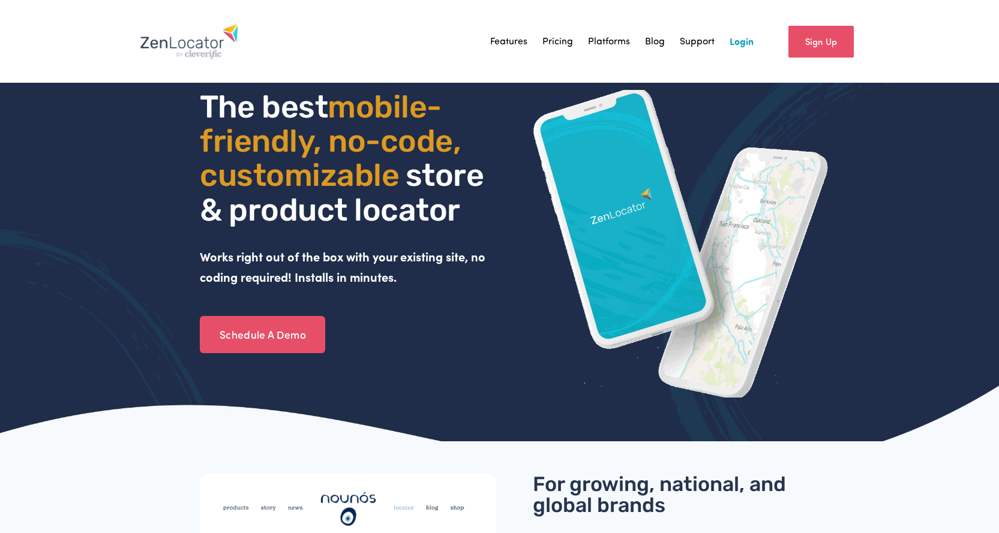 The height and width of the screenshot is (533, 999). I want to click on strong: Works right out of the box with your existing site, no coding required! Installs in minutes., so click(344, 266).